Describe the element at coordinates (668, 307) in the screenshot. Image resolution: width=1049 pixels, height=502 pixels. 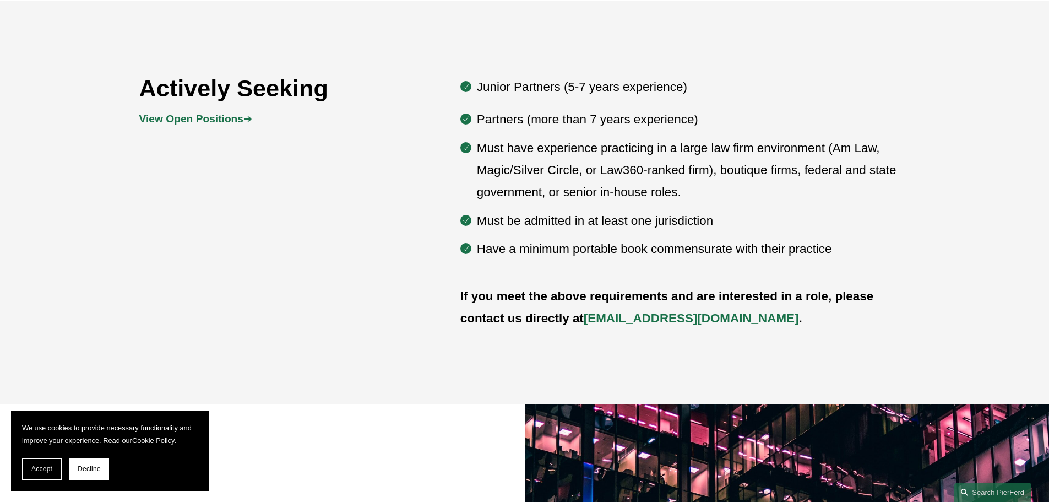
I see `strong: If you meet the above requirements and are interested in a role, please contact us directly at` at that location.